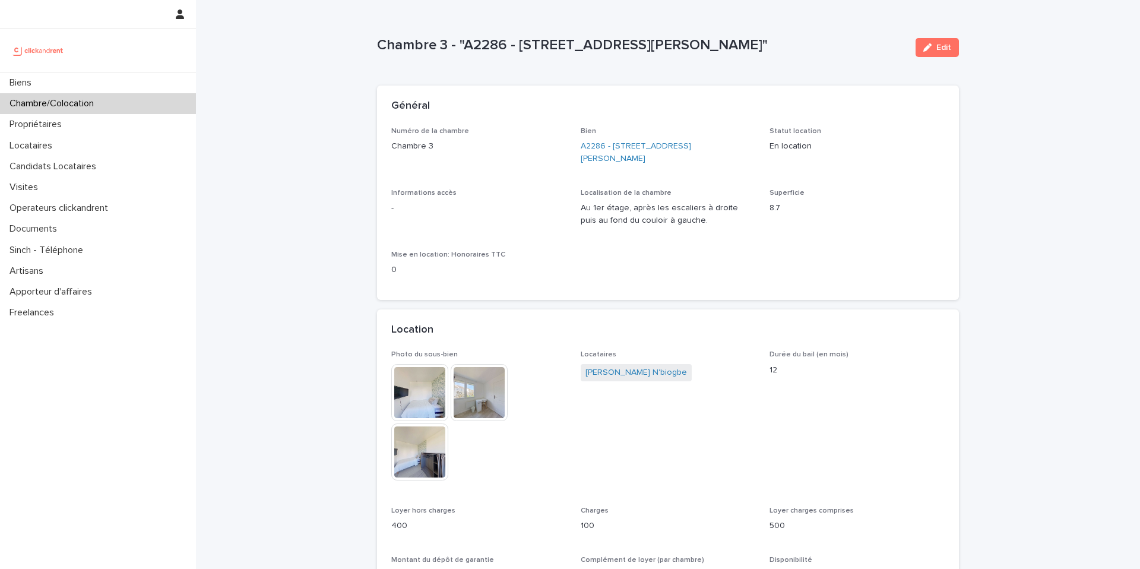 This screenshot has width=1140, height=569. What do you see at coordinates (594, 511) in the screenshot?
I see `span: Charges` at bounding box center [594, 511].